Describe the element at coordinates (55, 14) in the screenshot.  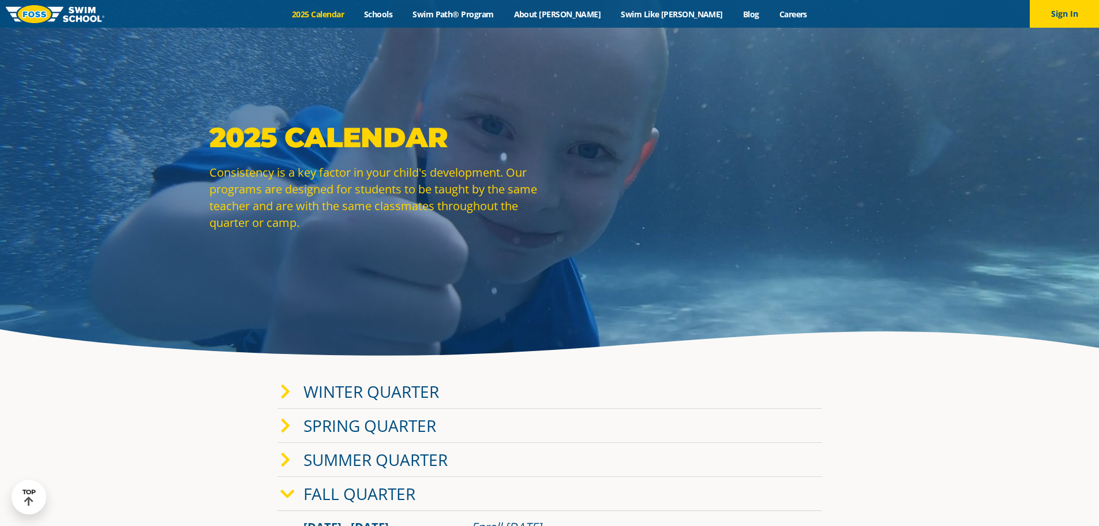
I see `img: FOSS Swim School Logo` at that location.